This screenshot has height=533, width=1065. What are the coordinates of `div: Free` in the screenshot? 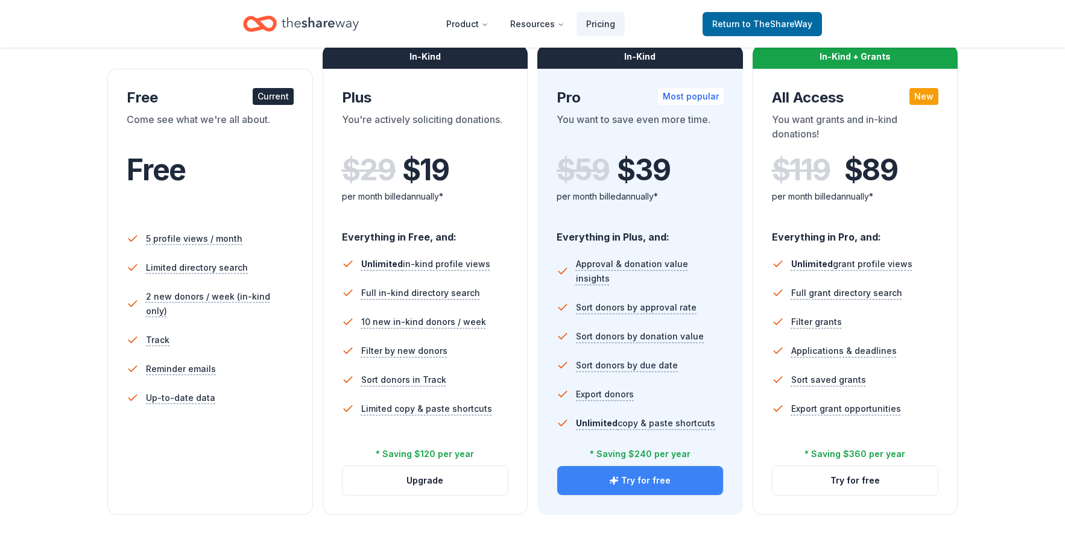 It's located at (210, 98).